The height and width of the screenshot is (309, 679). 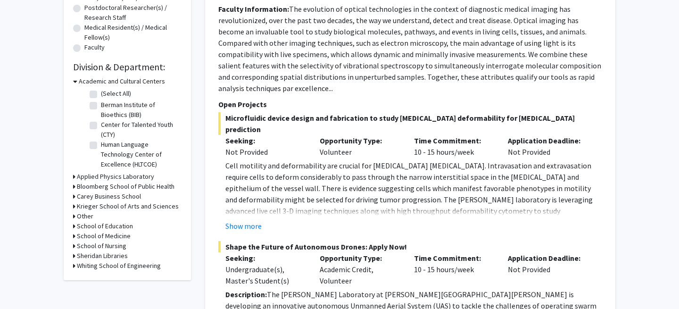 I want to click on span: Shape the Future of Autonomous Drones: Apply Now!, so click(x=410, y=247).